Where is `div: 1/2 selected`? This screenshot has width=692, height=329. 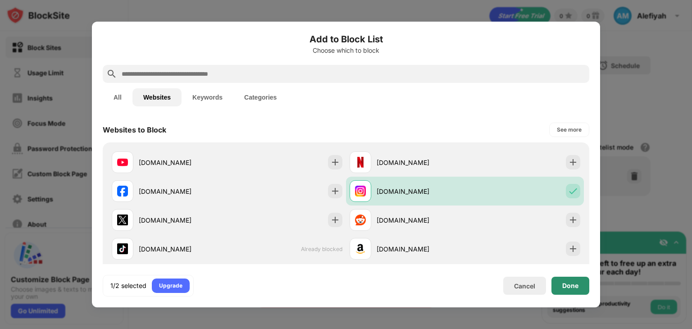
div: 1/2 selected is located at coordinates (128, 286).